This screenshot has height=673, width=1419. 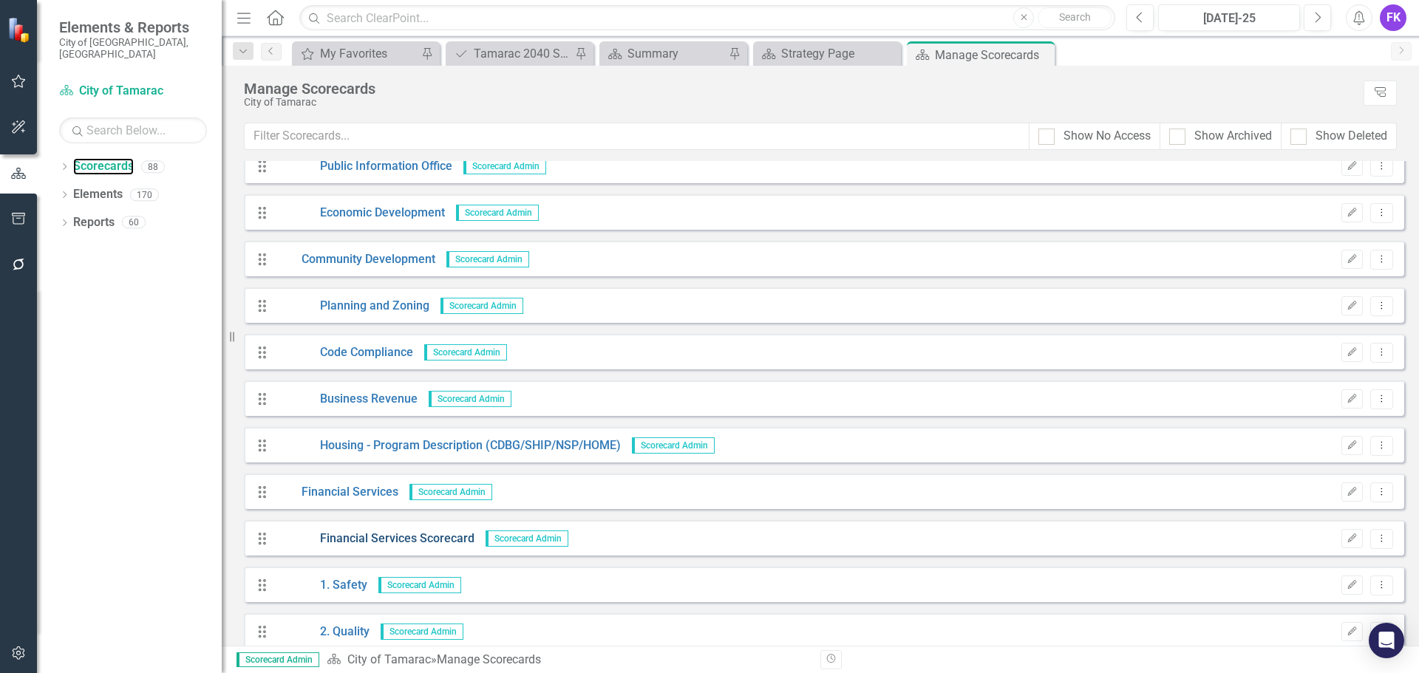 I want to click on a: Community Development, so click(x=355, y=259).